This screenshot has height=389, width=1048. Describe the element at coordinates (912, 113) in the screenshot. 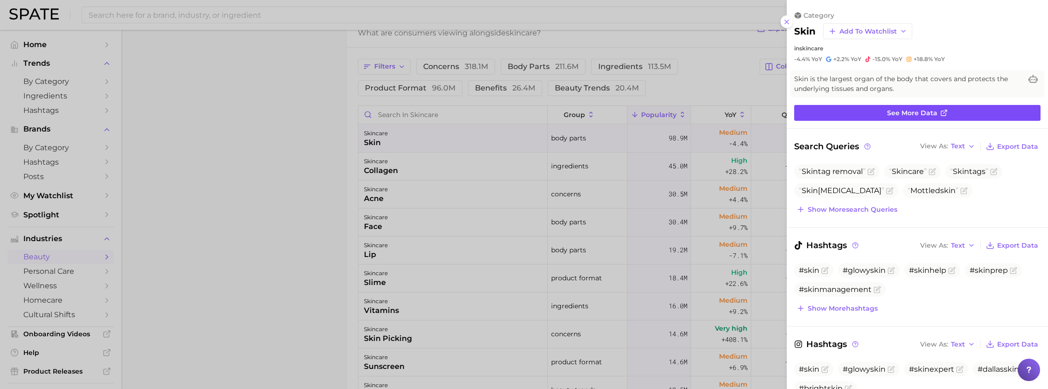

I see `span: See more data` at that location.